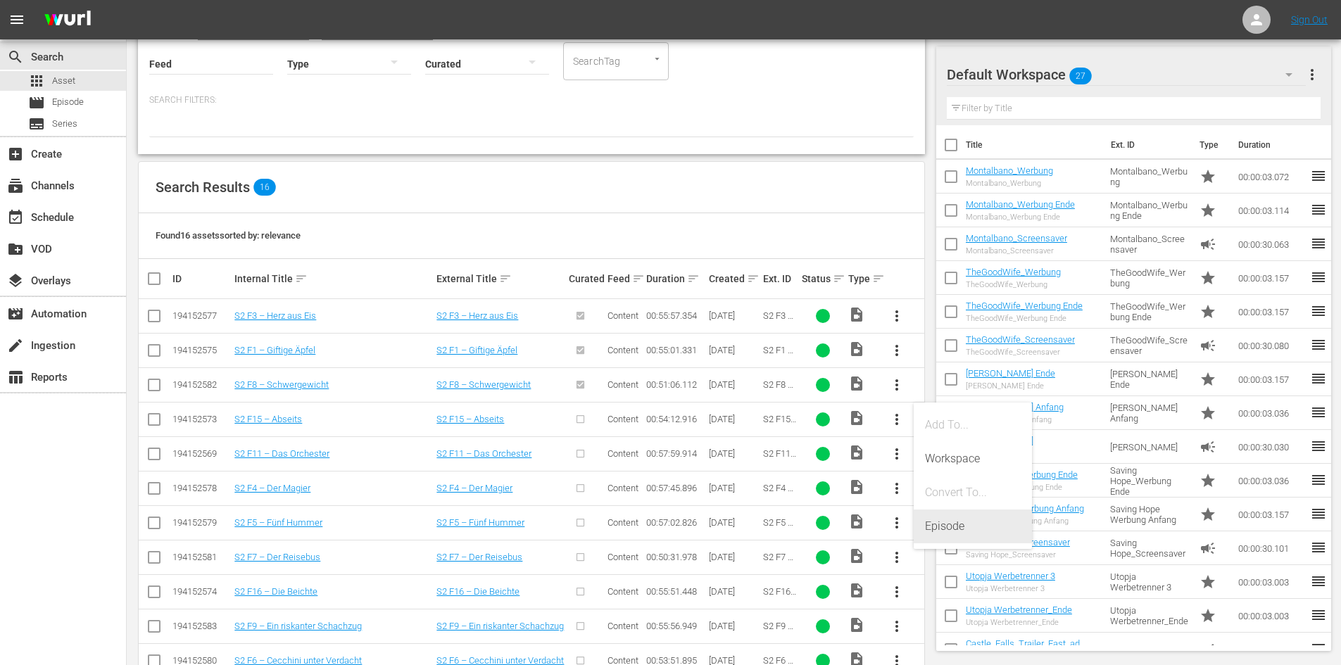  I want to click on div: 194152581, so click(201, 557).